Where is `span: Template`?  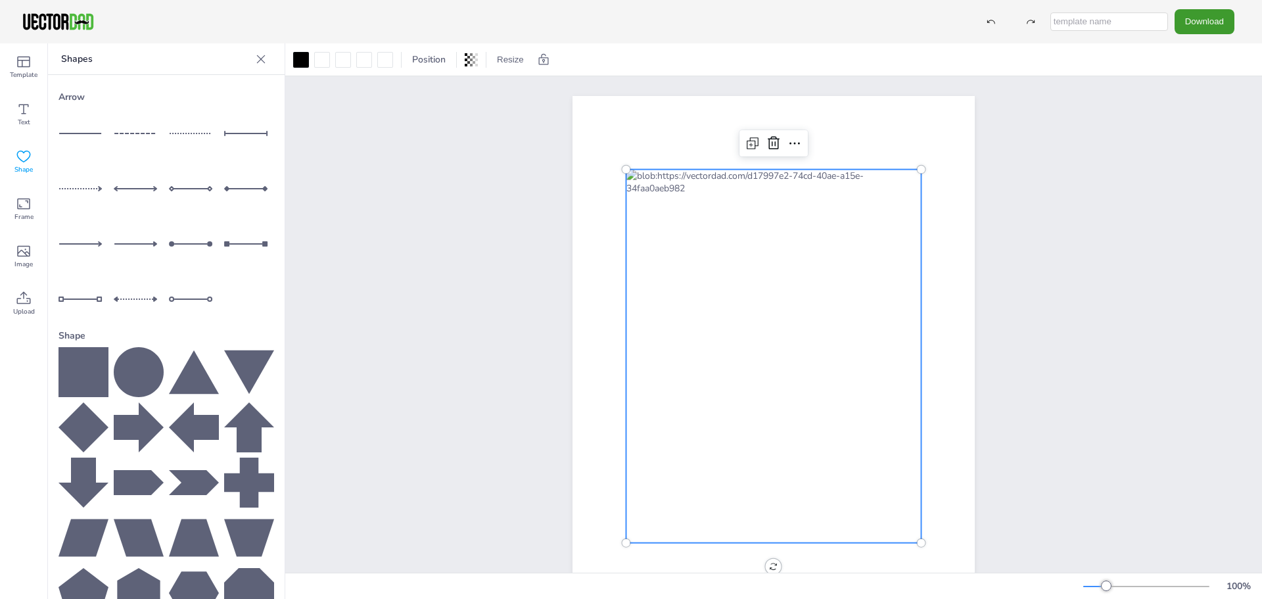
span: Template is located at coordinates (24, 75).